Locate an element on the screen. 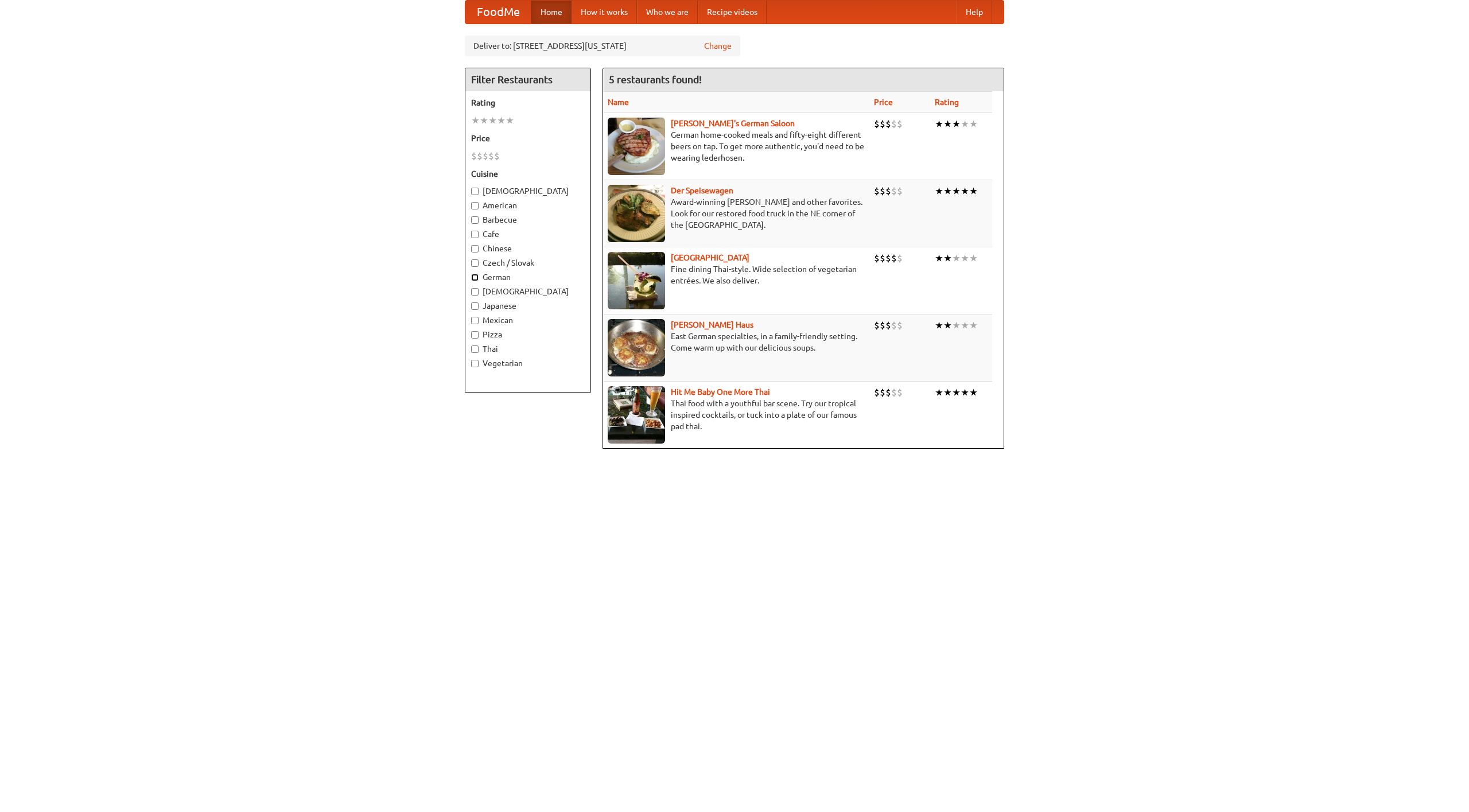 This screenshot has height=812, width=1469. label: Czech / Slovak is located at coordinates (528, 263).